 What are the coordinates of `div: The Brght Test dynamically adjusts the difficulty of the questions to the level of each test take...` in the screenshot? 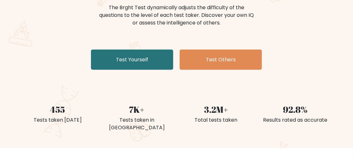 It's located at (176, 15).